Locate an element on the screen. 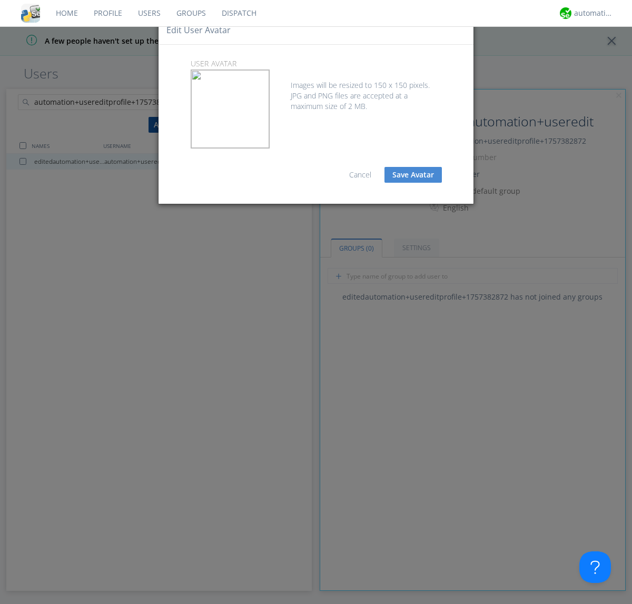 The image size is (632, 604). img: 9f0dd6bb-3b61-4430-aa94-a9ad7813e9fb is located at coordinates (230, 109).